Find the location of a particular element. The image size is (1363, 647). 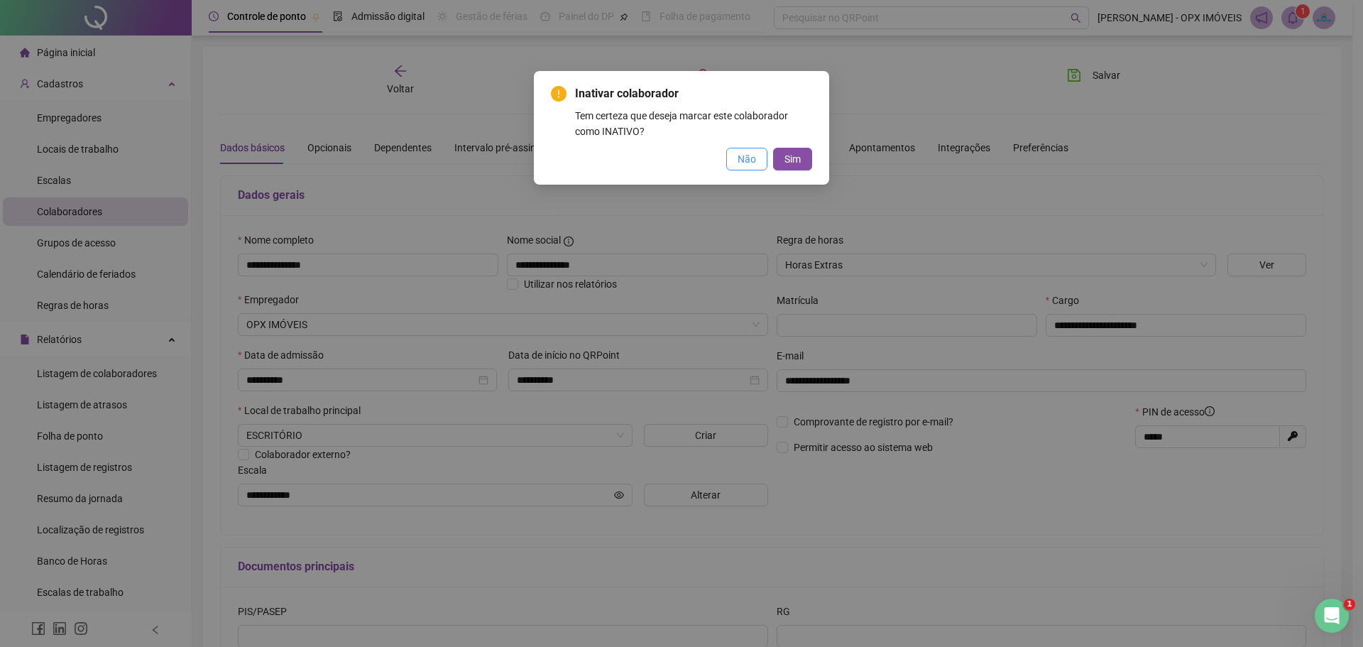

button: Sim is located at coordinates (792, 159).